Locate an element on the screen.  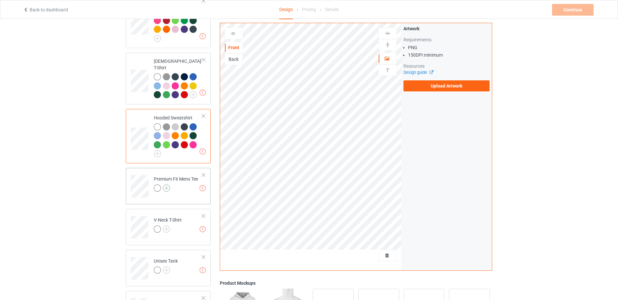
div: Back is located at coordinates (234, 59).